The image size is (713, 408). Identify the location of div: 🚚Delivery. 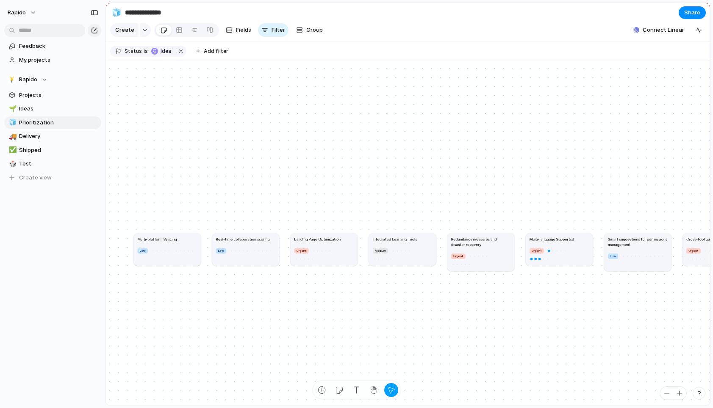
(52, 136).